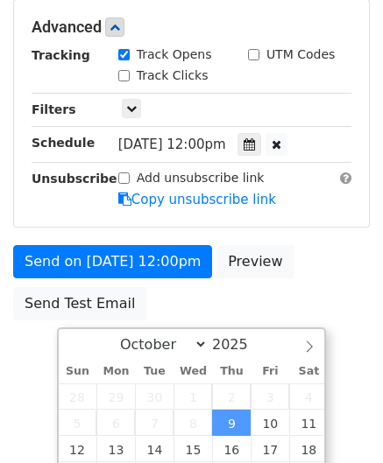 Image resolution: width=383 pixels, height=463 pixels. I want to click on span: Sun, so click(78, 371).